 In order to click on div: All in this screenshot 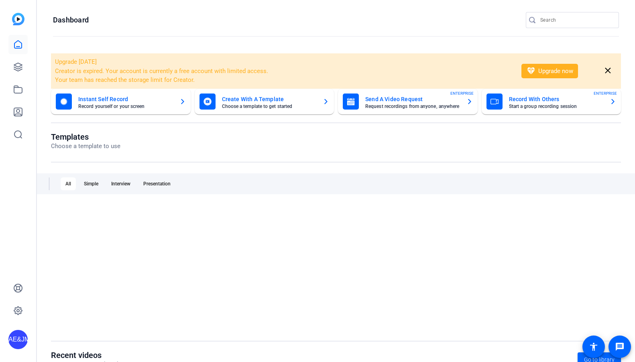, I will do `click(68, 184)`.